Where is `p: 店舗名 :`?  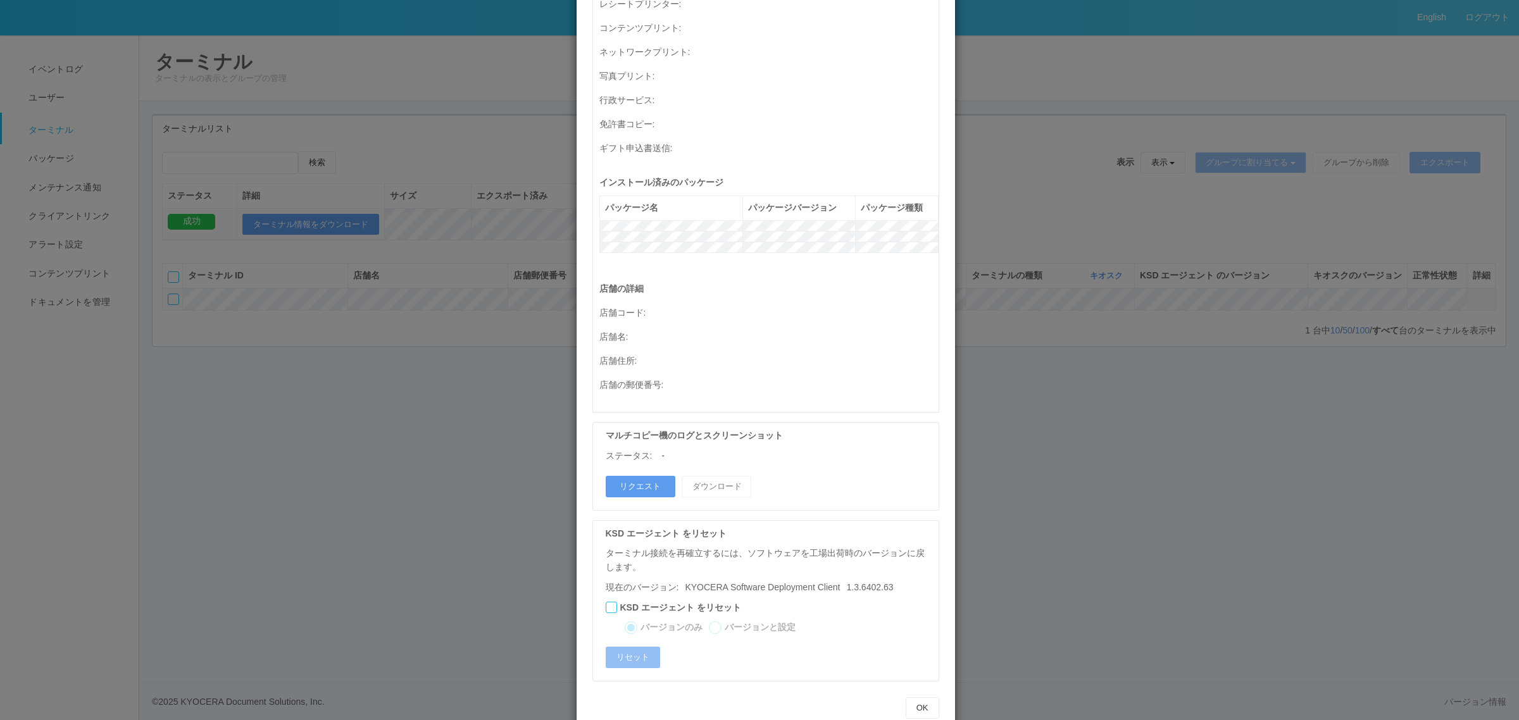
p: 店舗名 : is located at coordinates (769, 336).